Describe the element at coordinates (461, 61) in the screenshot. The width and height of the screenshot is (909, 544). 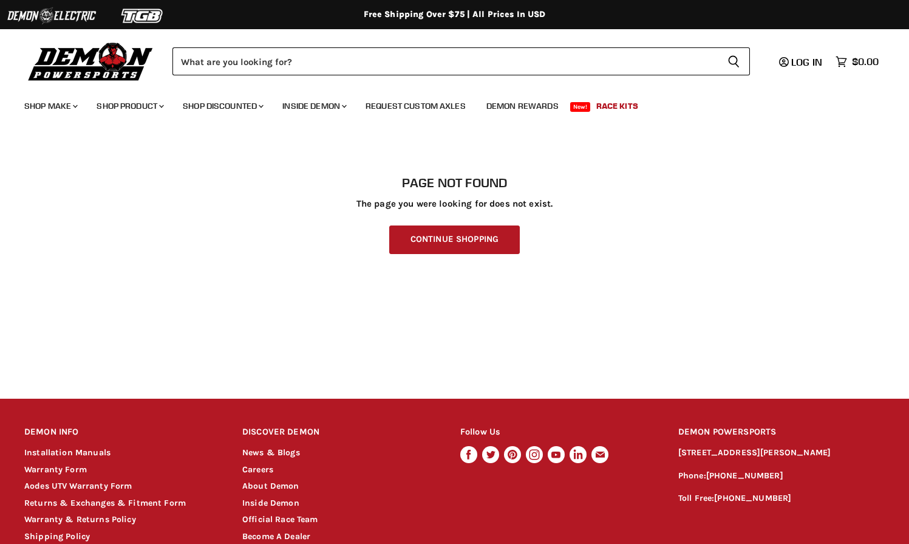
I see `form: Product` at that location.